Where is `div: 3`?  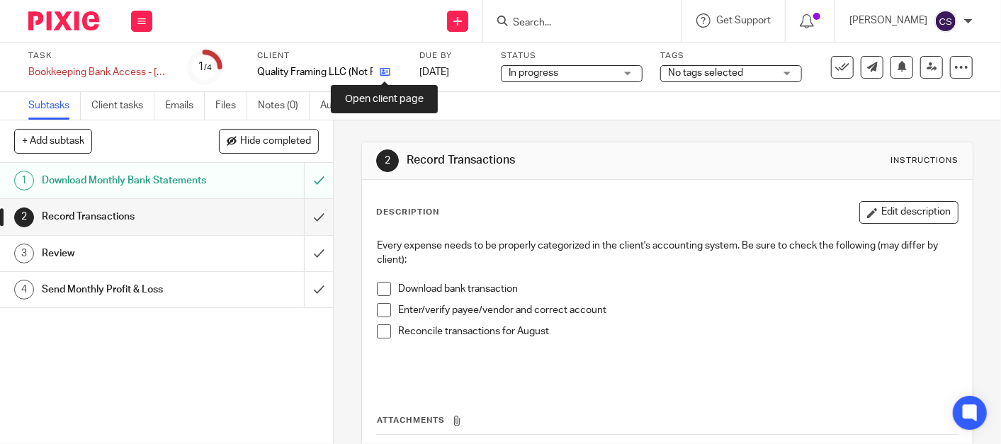 div: 3 is located at coordinates (24, 254).